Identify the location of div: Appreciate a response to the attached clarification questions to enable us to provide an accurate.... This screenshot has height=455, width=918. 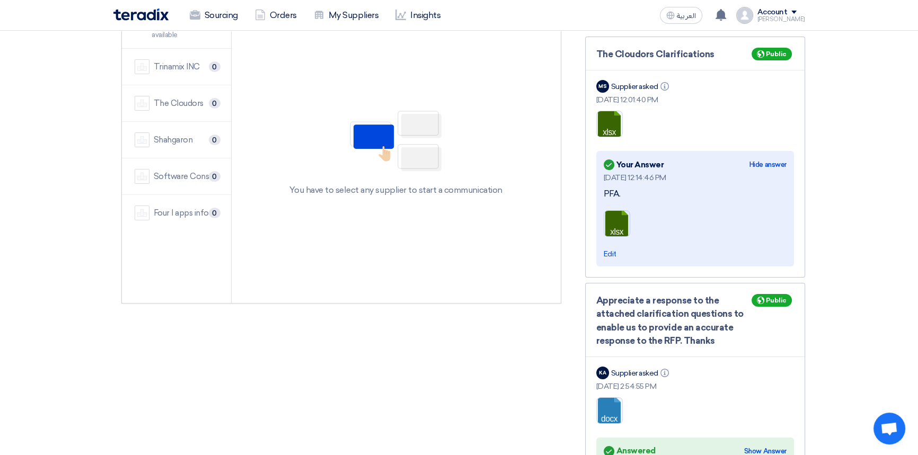
(695, 321).